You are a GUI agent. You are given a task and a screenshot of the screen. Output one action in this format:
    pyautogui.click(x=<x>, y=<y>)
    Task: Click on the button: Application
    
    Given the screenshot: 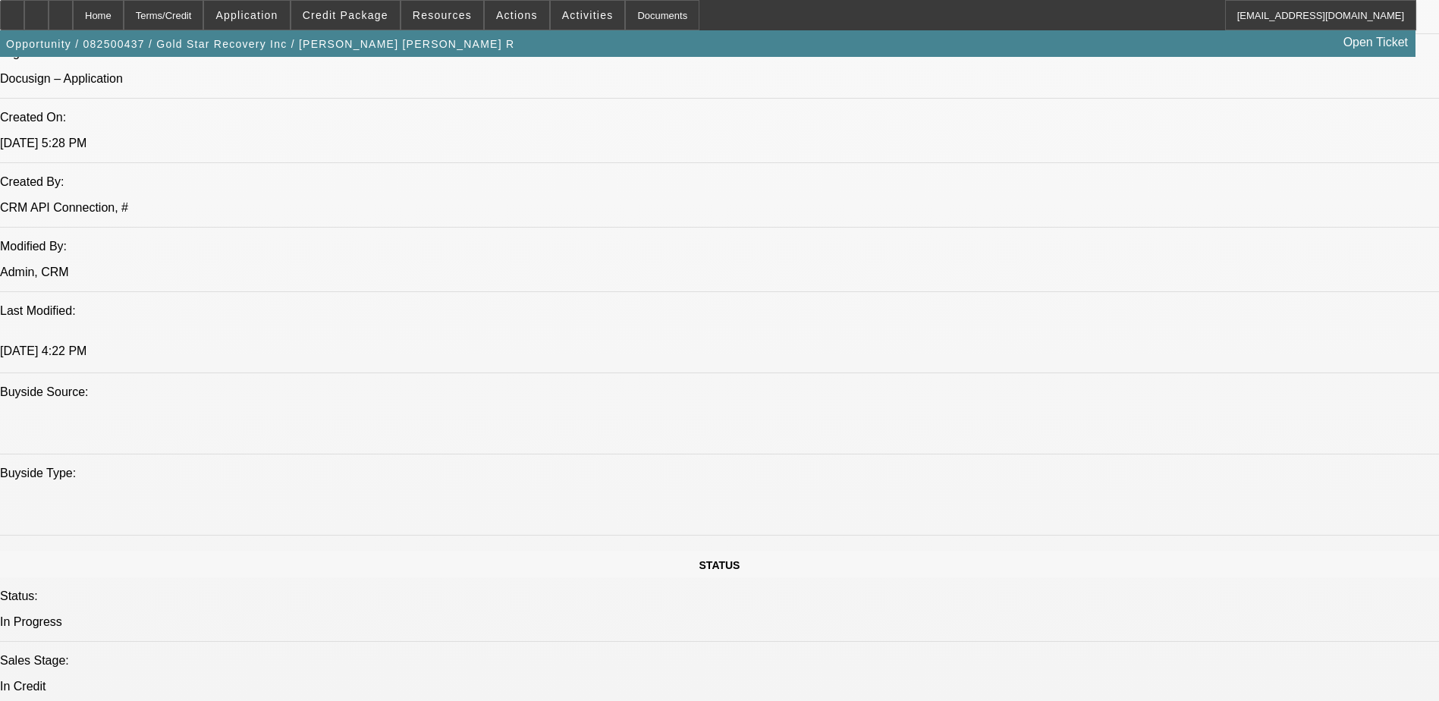 What is the action you would take?
    pyautogui.click(x=247, y=15)
    